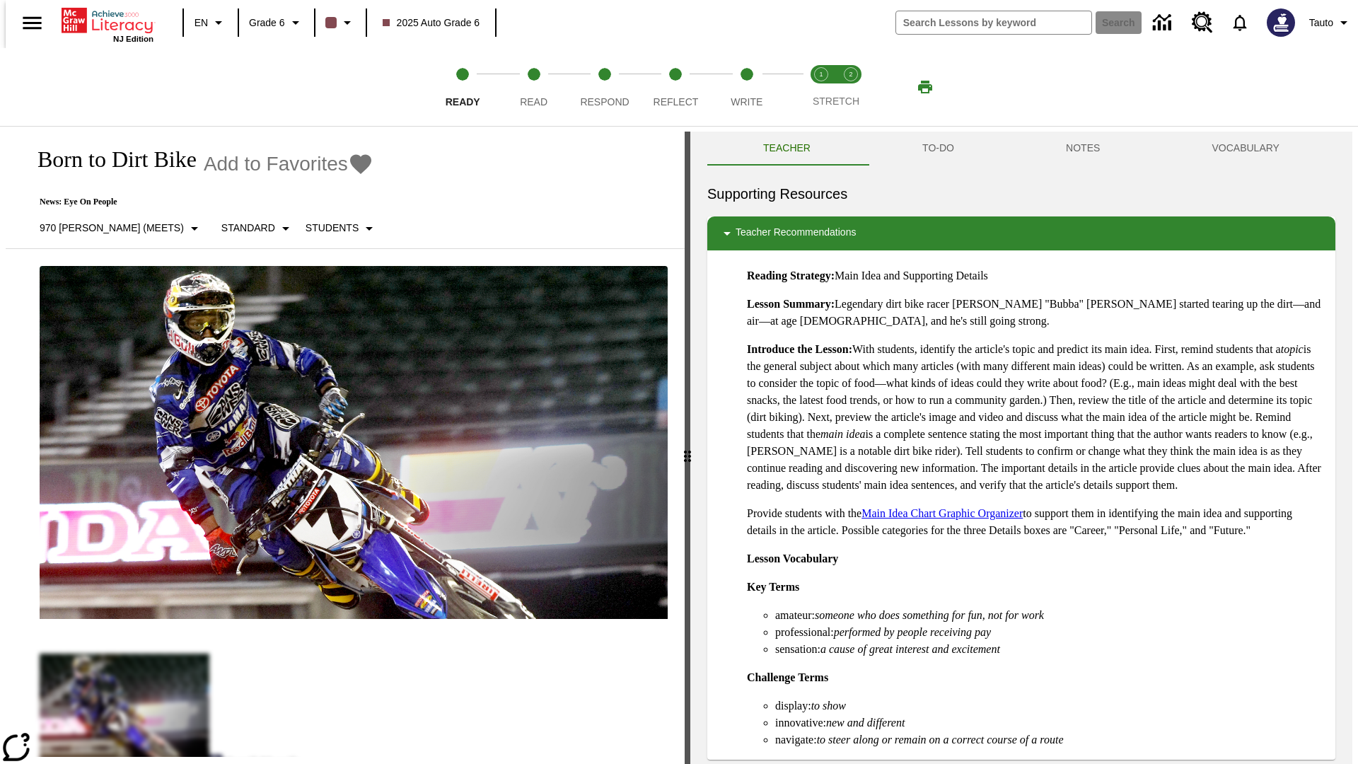 The image size is (1358, 764). I want to click on div: Home, so click(107, 24).